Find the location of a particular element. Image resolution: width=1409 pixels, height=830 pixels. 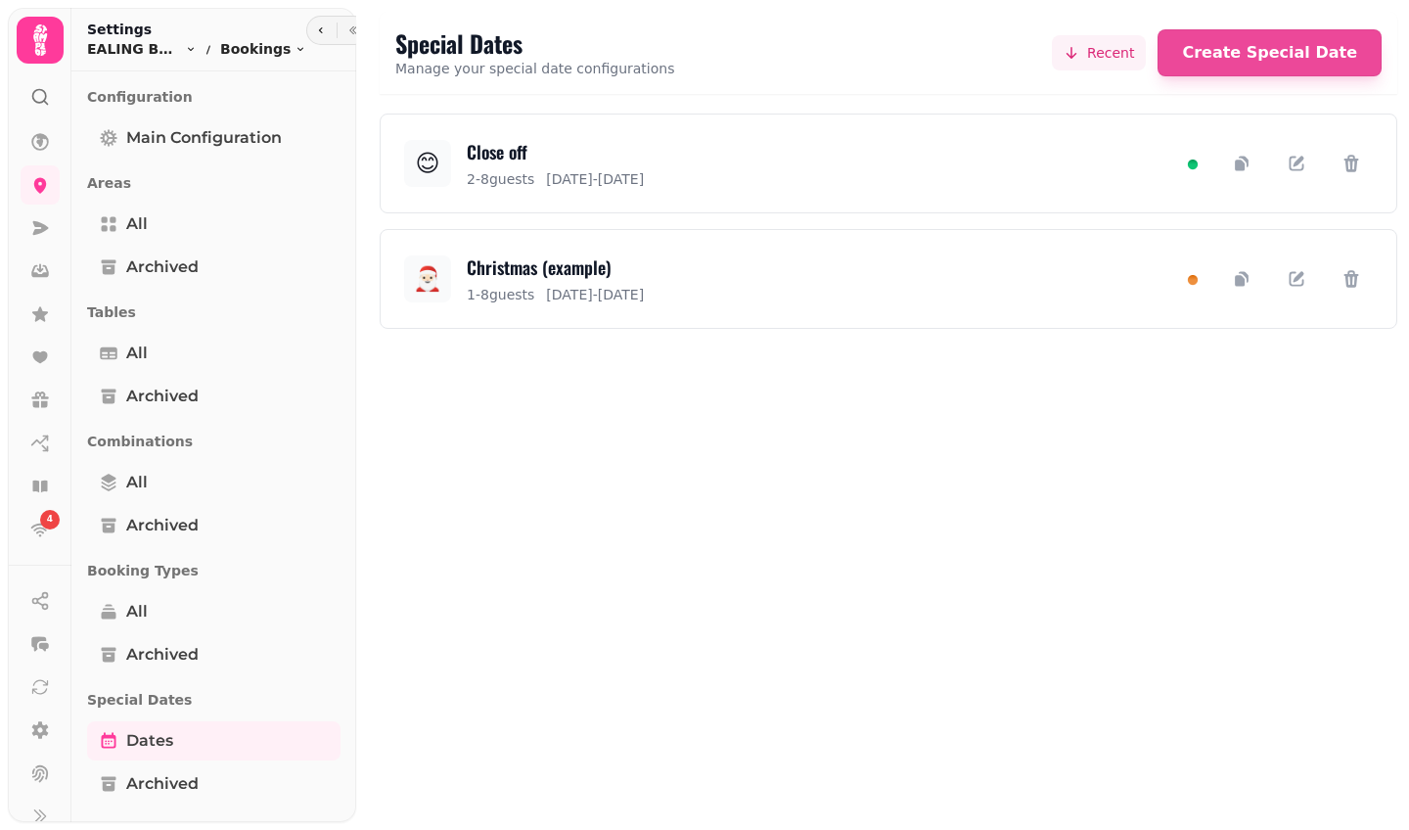

span: Create Special Date is located at coordinates (1269, 53).